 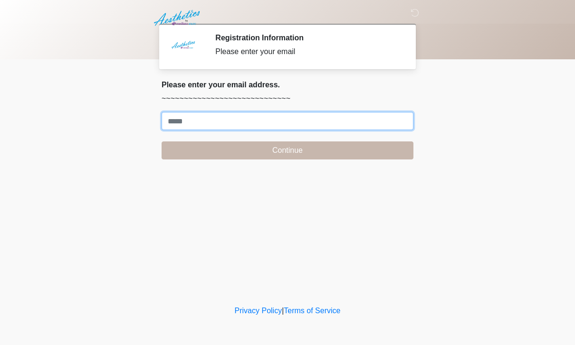 I want to click on div: Please enter your email, so click(x=307, y=52).